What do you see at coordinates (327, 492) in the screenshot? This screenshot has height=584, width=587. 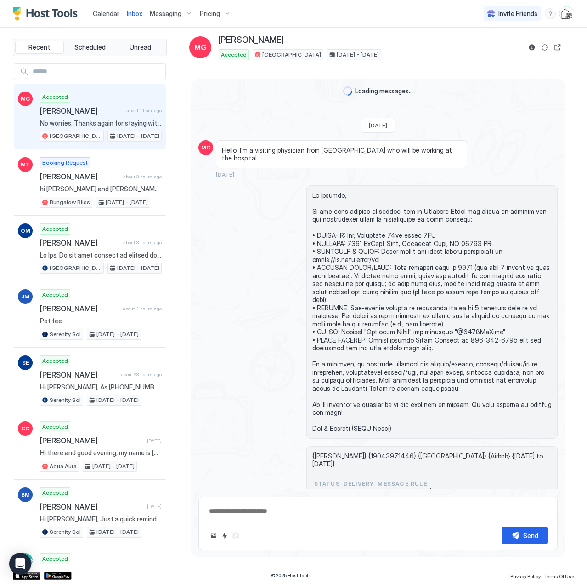 I see `span: sent` at bounding box center [327, 492].